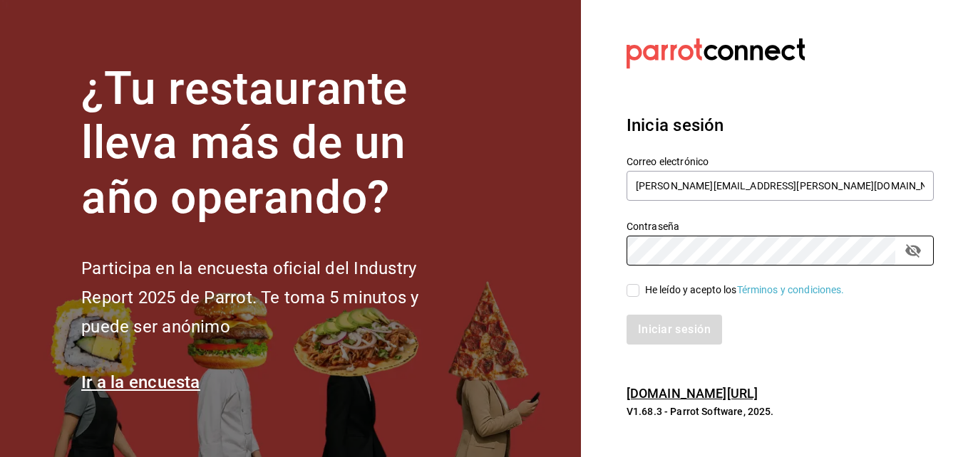  What do you see at coordinates (140, 383) in the screenshot?
I see `a: Ir a la encuesta` at bounding box center [140, 383].